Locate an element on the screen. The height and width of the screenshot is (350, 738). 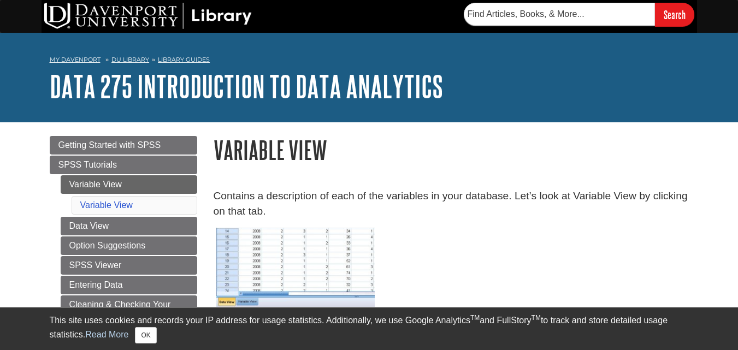
button: Close is located at coordinates (145, 336).